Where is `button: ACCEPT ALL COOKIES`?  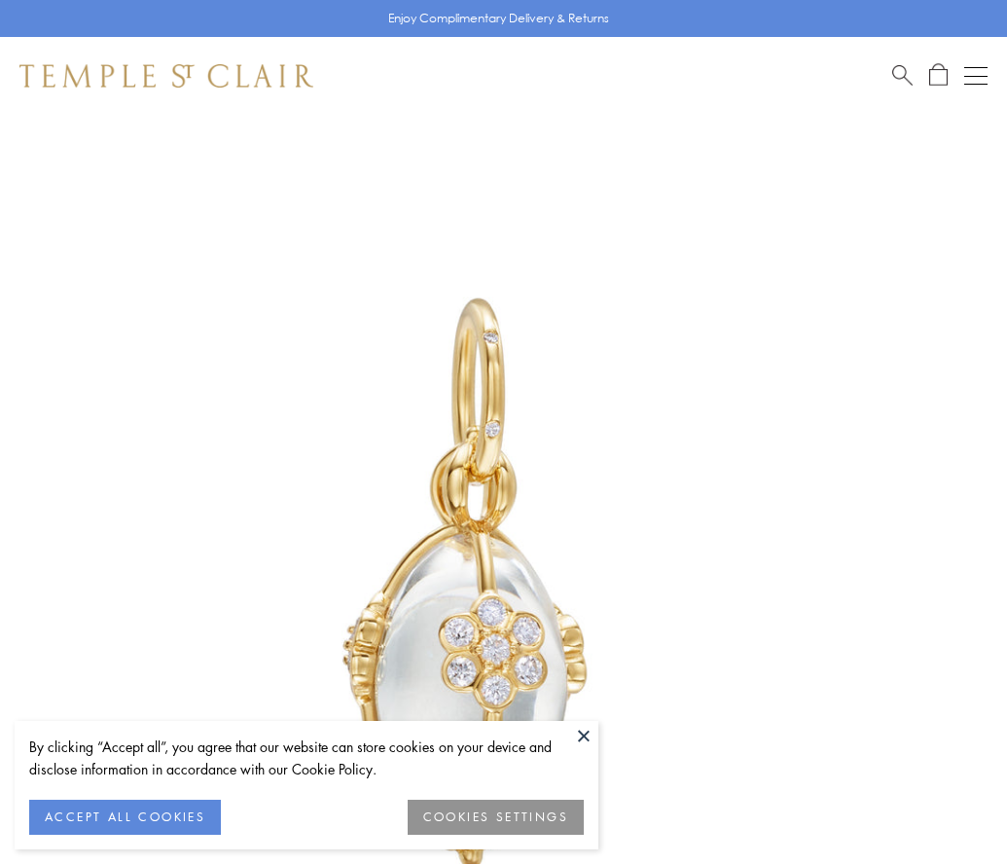 button: ACCEPT ALL COOKIES is located at coordinates (125, 817).